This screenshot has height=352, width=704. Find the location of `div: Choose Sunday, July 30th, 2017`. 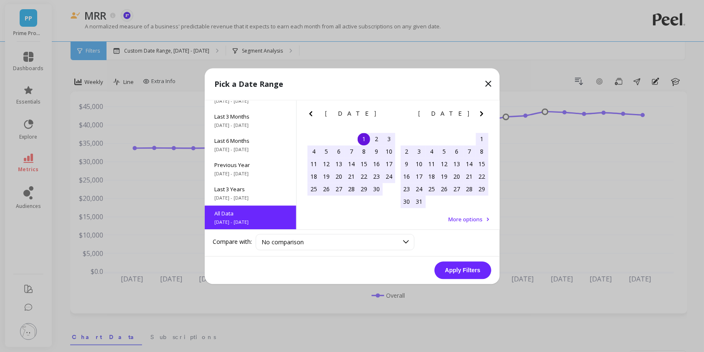

div: Choose Sunday, July 30th, 2017 is located at coordinates (407, 202).